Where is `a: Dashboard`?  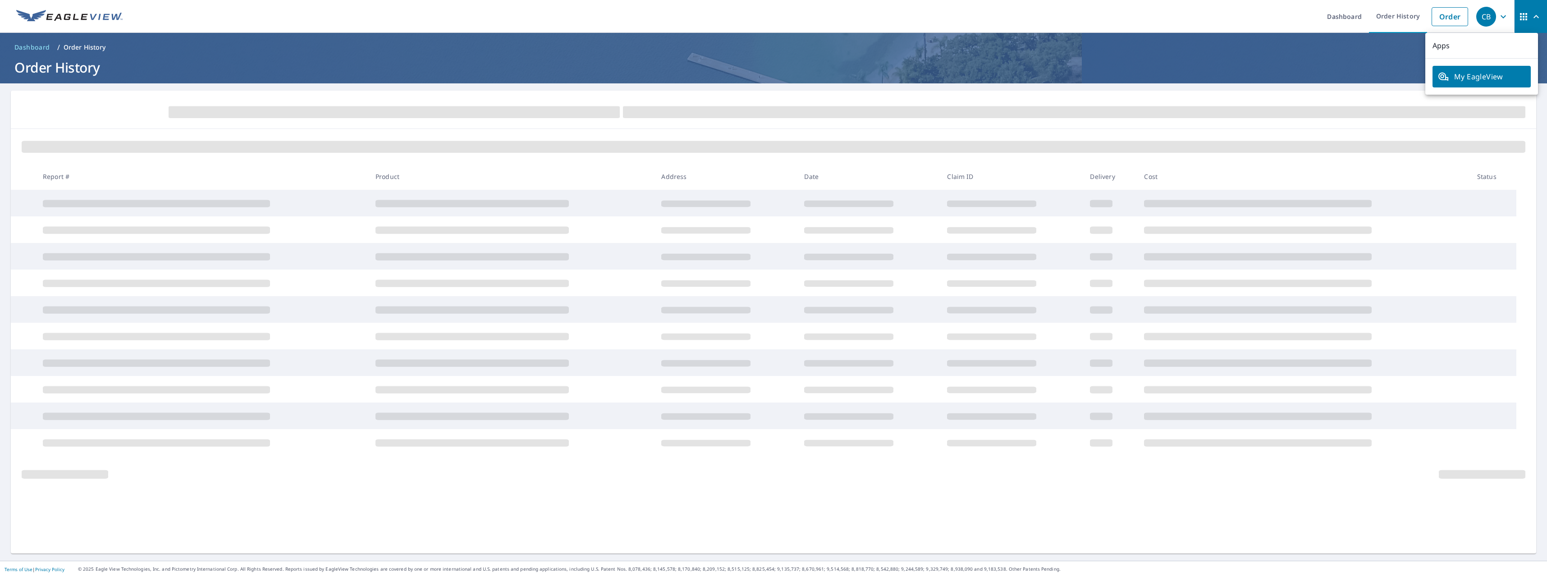
a: Dashboard is located at coordinates (32, 47).